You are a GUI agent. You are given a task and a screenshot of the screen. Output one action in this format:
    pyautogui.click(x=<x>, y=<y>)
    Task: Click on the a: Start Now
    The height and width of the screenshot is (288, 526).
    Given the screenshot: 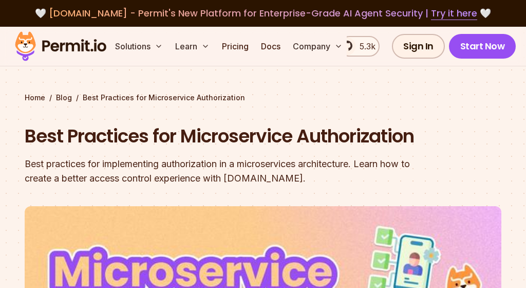 What is the action you would take?
    pyautogui.click(x=483, y=46)
    